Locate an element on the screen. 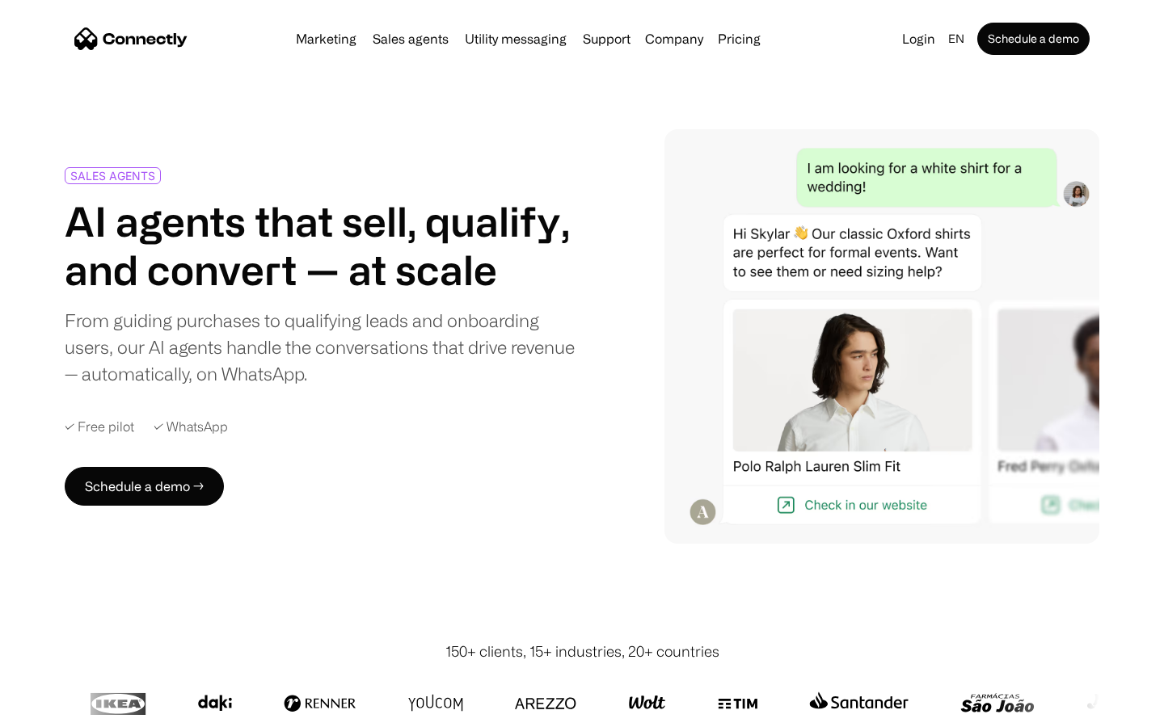  div: en is located at coordinates (956, 39).